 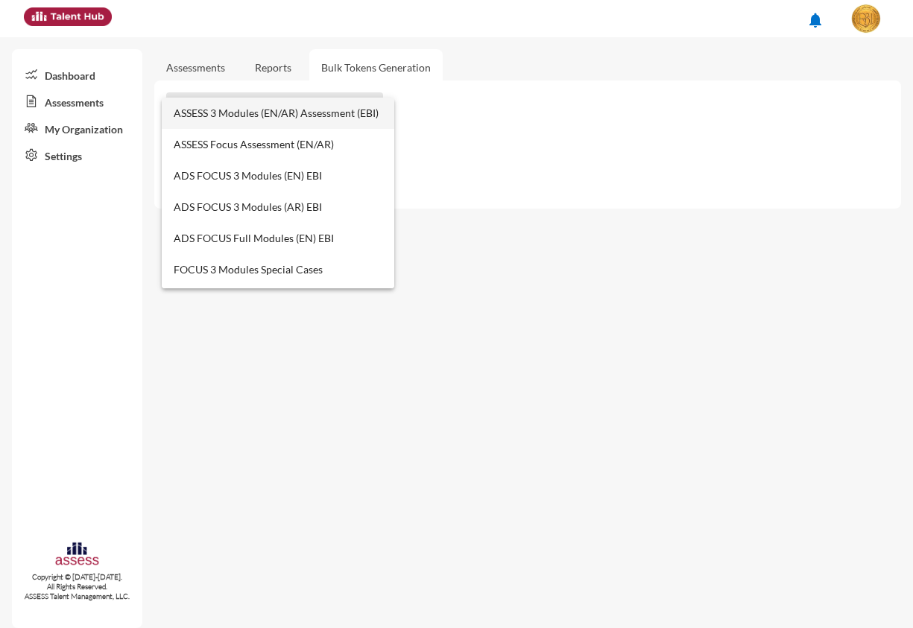 I want to click on span: ASSESS 3 Modules (EN/AR) Assessment (EBI), so click(x=278, y=113).